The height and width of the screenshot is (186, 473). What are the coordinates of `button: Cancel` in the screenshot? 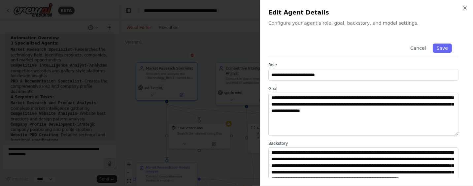 It's located at (418, 48).